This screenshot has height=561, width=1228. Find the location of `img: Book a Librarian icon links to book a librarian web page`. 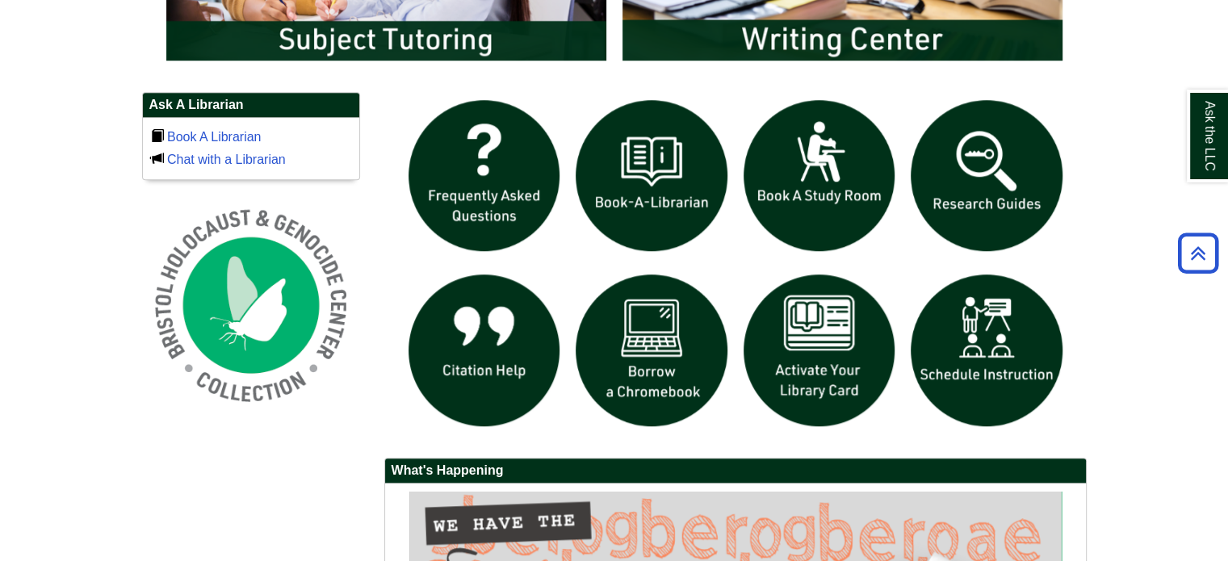

img: Book a Librarian icon links to book a librarian web page is located at coordinates (652, 176).